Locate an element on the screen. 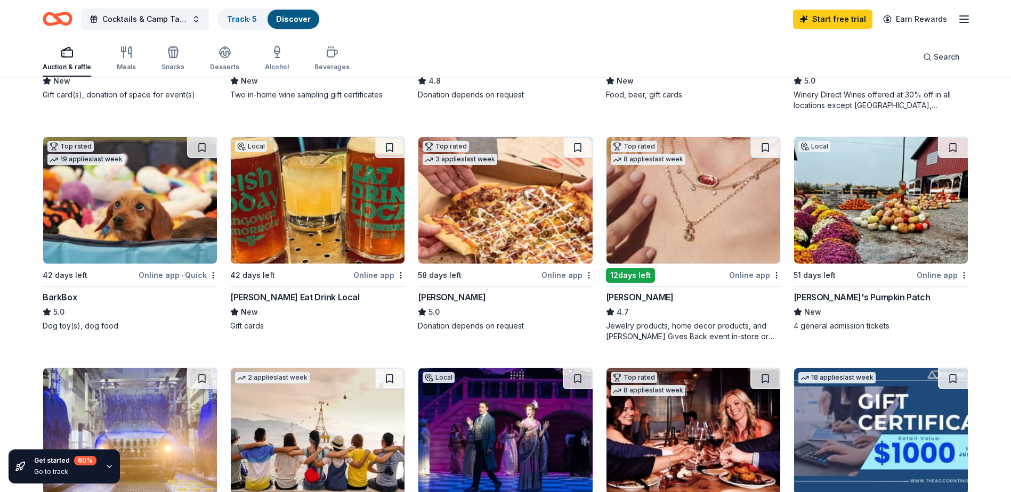  div: 51 days left is located at coordinates (814, 276).